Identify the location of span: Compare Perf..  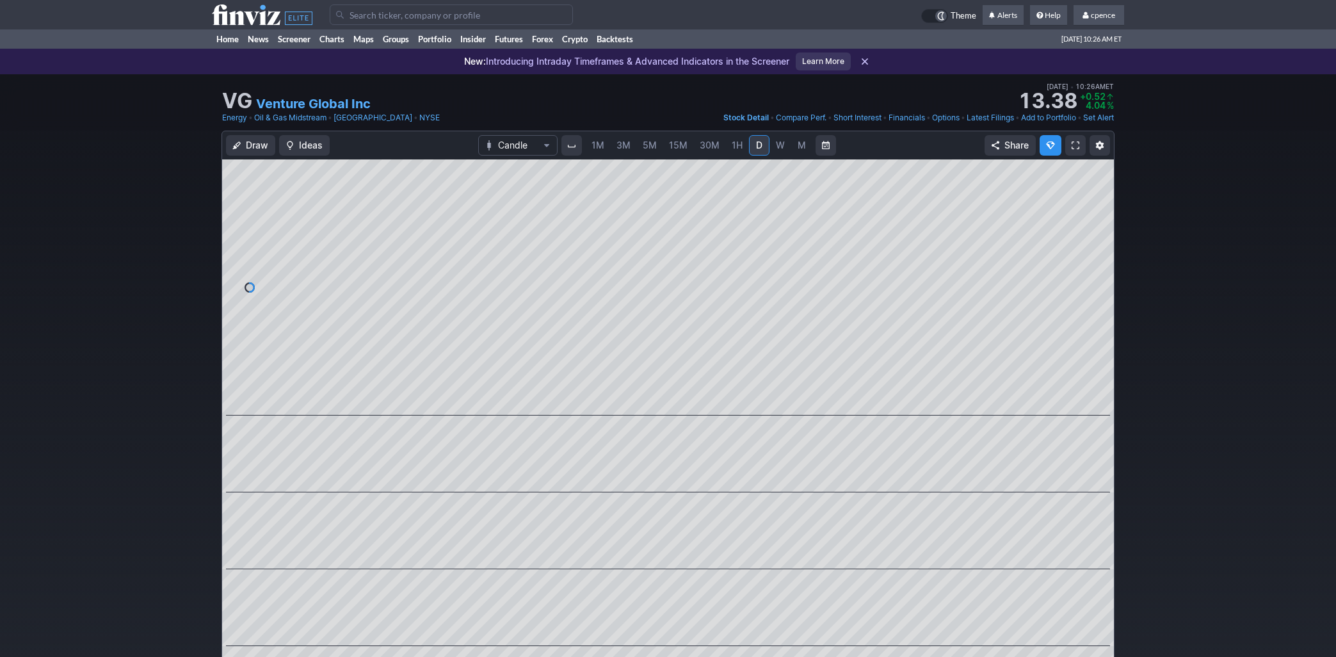
(801, 117).